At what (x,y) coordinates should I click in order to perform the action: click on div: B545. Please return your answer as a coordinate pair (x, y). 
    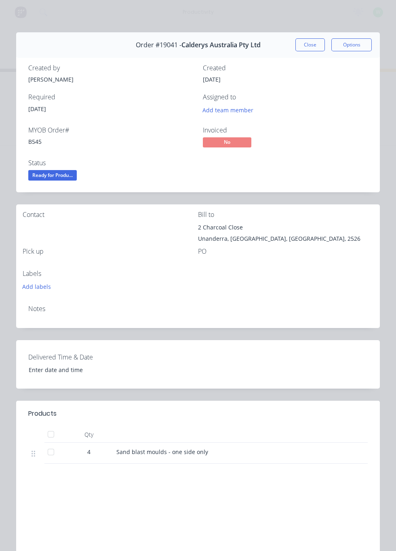
    Looking at the image, I should click on (111, 141).